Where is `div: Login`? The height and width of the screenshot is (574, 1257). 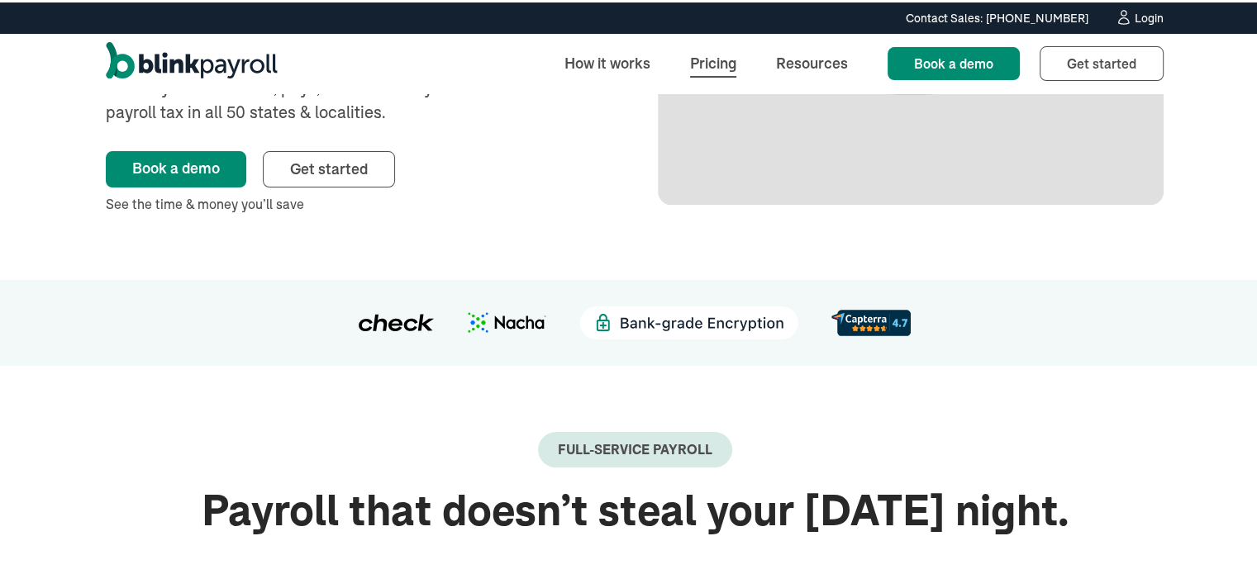 div: Login is located at coordinates (1149, 16).